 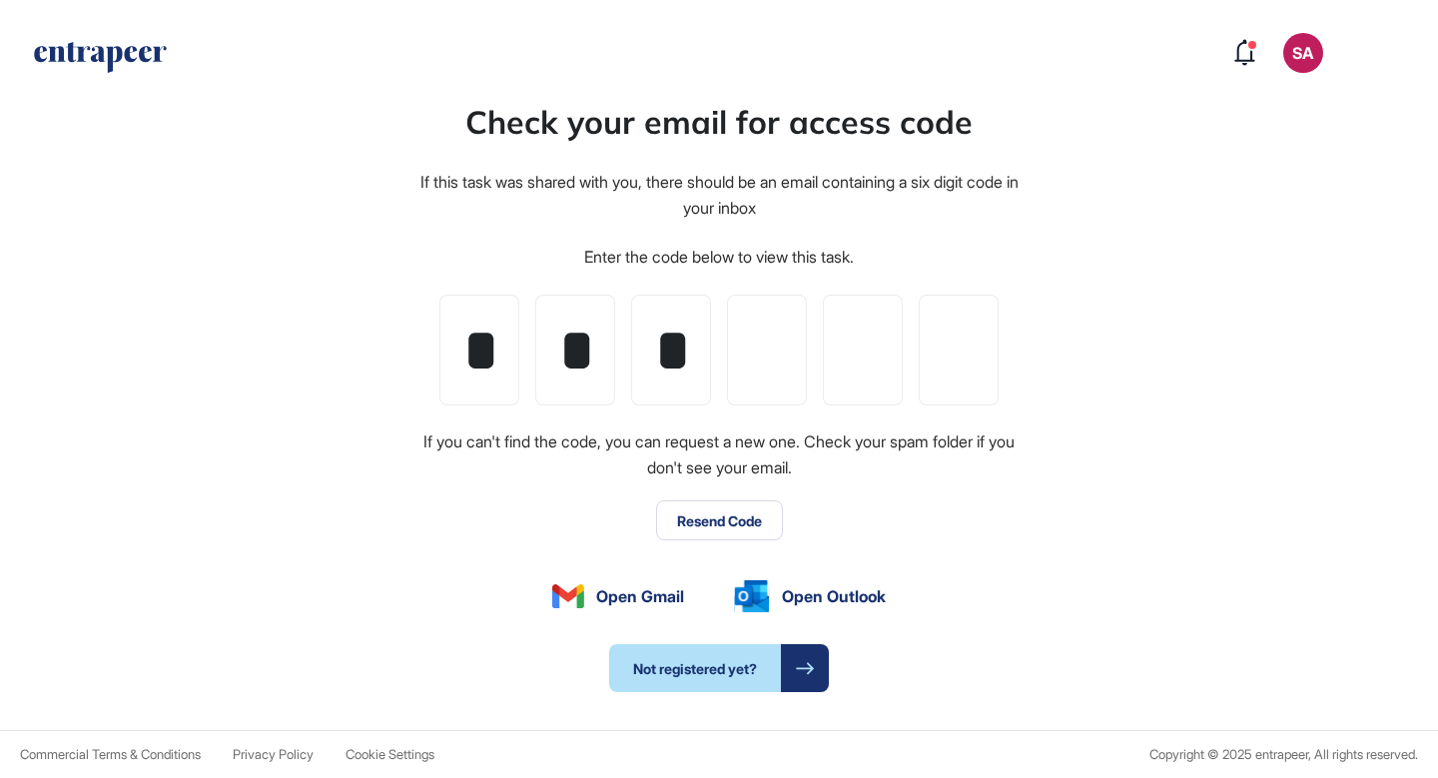 What do you see at coordinates (389, 754) in the screenshot?
I see `a: Cookie Settings` at bounding box center [389, 754].